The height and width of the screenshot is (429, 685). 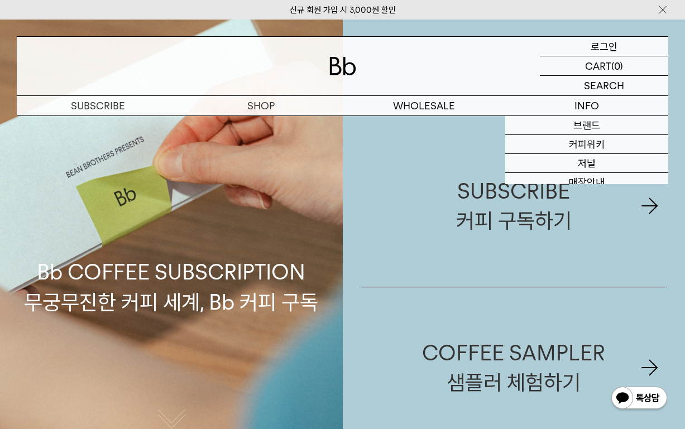 I want to click on a: SUBSCRIBE커피 구독하기, so click(x=514, y=206).